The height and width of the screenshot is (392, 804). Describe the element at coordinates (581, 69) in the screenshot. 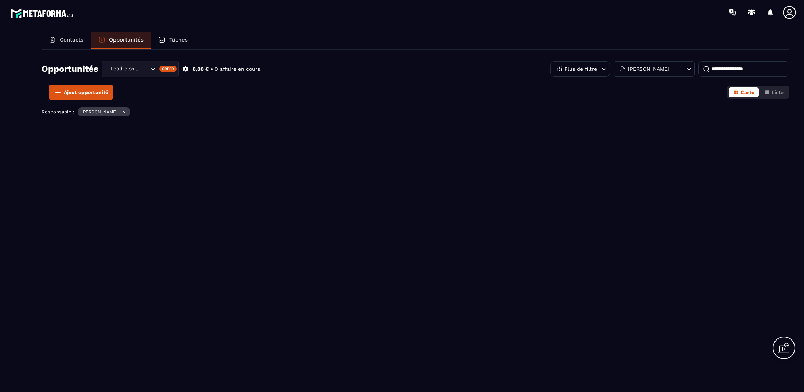

I see `p: Plus de filtre` at that location.